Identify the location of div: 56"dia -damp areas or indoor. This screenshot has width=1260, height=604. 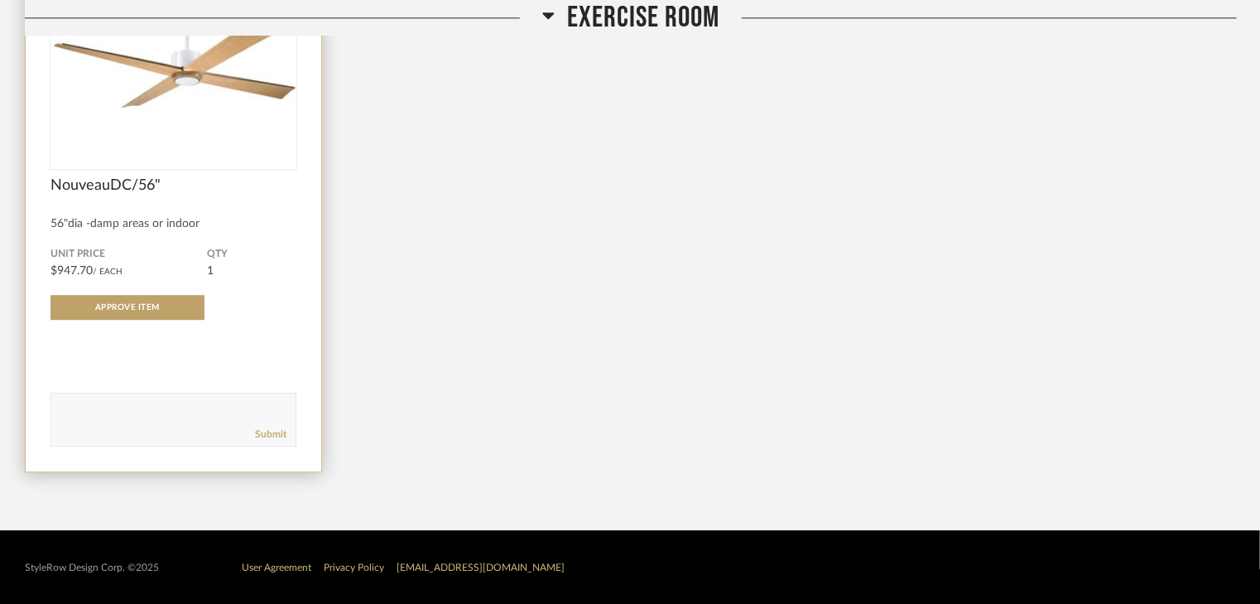
(173, 224).